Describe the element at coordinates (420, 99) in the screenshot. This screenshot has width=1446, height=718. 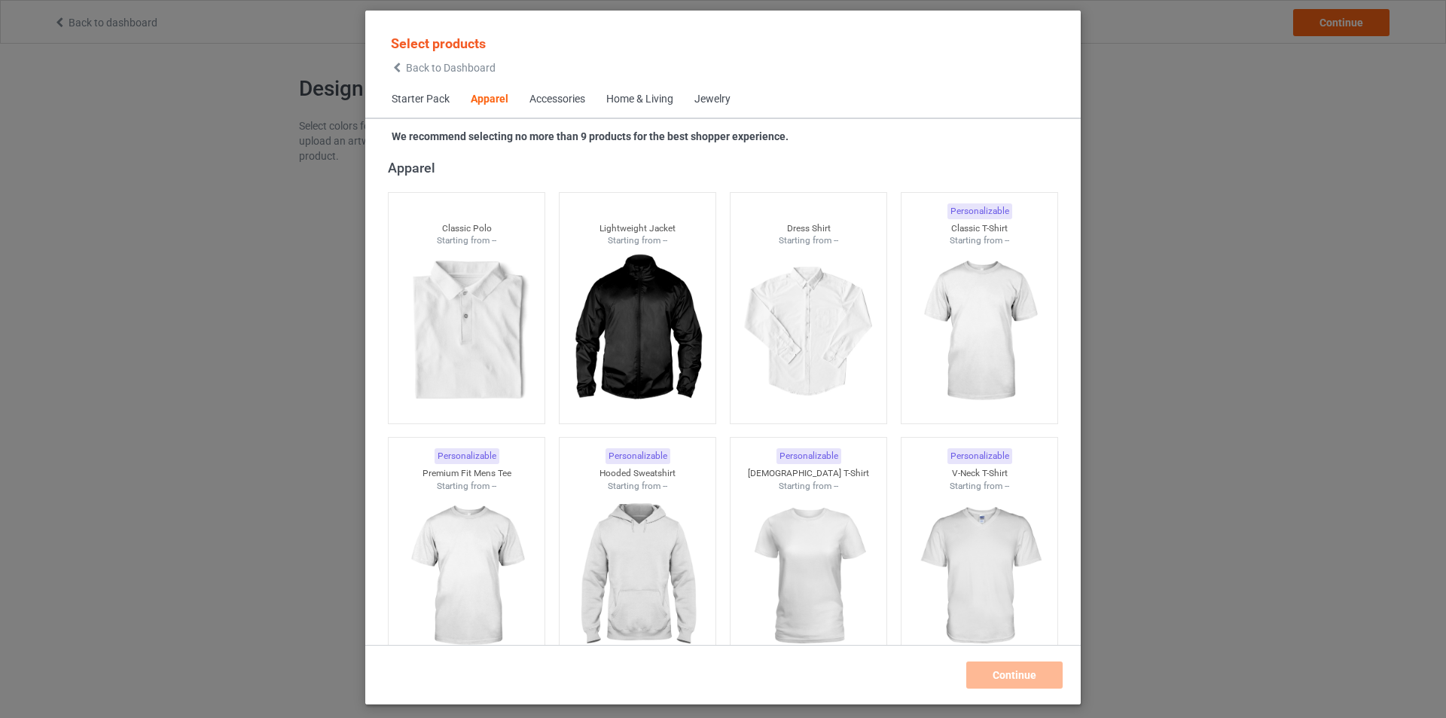
I see `span: Starter Pack` at that location.